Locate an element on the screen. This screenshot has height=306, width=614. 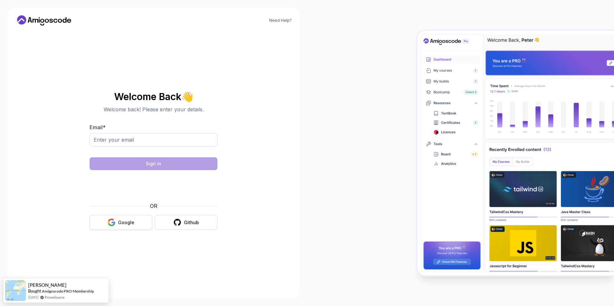
label: Email * is located at coordinates (98, 127).